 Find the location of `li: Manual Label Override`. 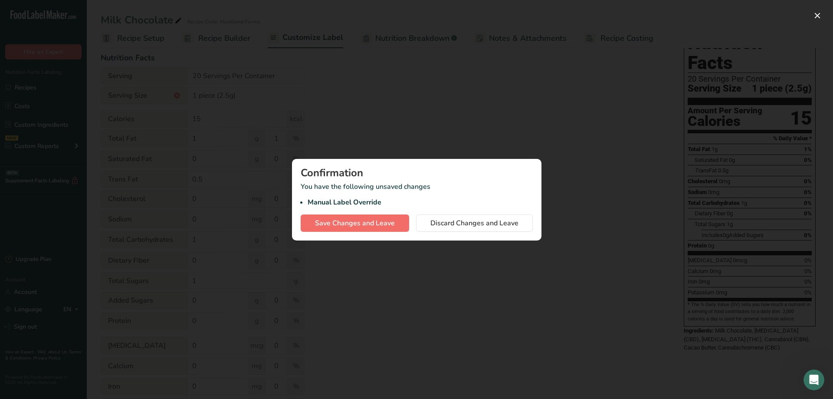

li: Manual Label Override is located at coordinates (420, 202).